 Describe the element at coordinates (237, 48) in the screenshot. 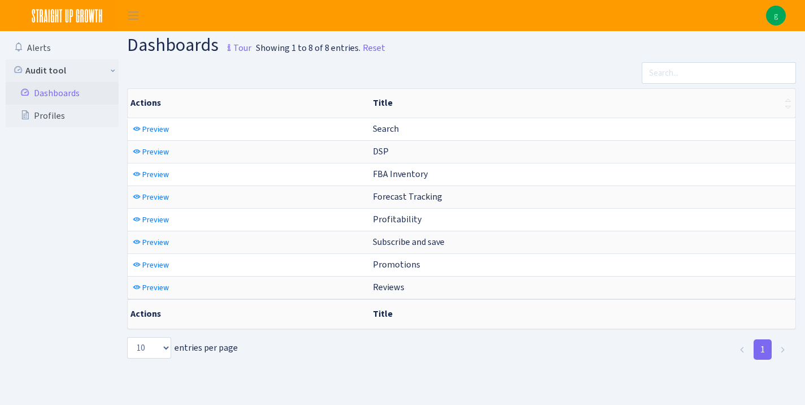

I see `small: Tour` at that location.